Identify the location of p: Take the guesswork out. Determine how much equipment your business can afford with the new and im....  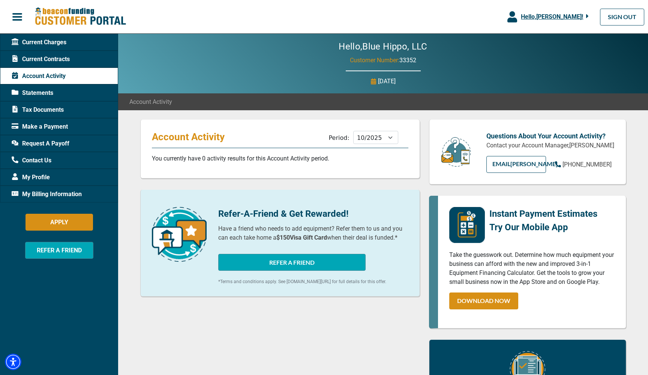
(532, 269).